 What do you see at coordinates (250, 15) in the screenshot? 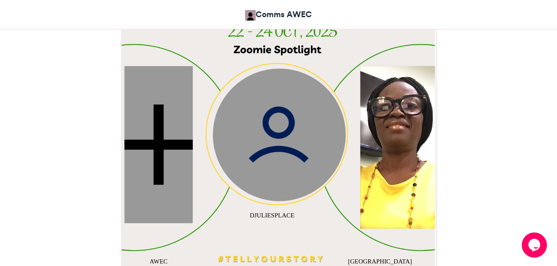
I see `img: Comms AWEC` at bounding box center [250, 15].